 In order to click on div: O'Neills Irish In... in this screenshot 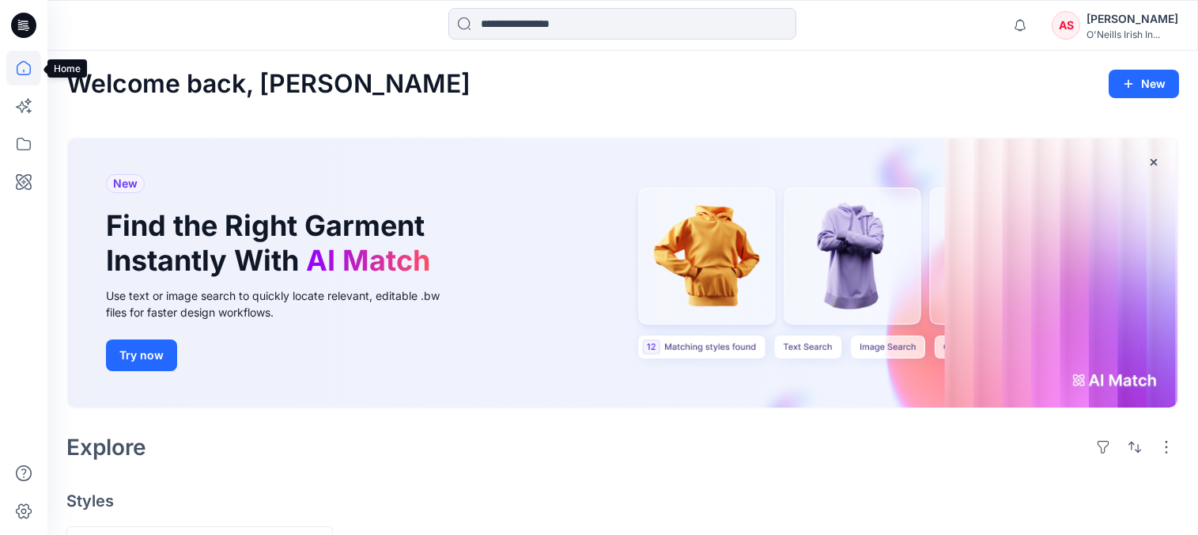, I will do `click(1133, 34)`.